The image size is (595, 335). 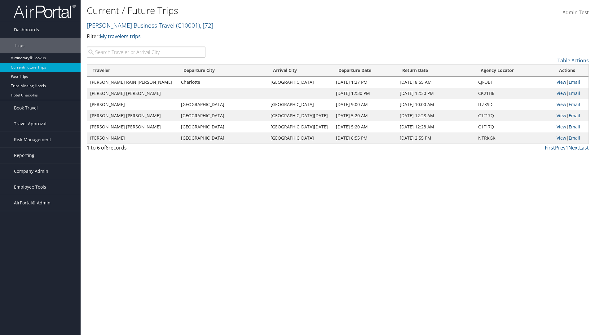 What do you see at coordinates (547, 81) in the screenshot?
I see `a: Column Visibility` at bounding box center [547, 81].